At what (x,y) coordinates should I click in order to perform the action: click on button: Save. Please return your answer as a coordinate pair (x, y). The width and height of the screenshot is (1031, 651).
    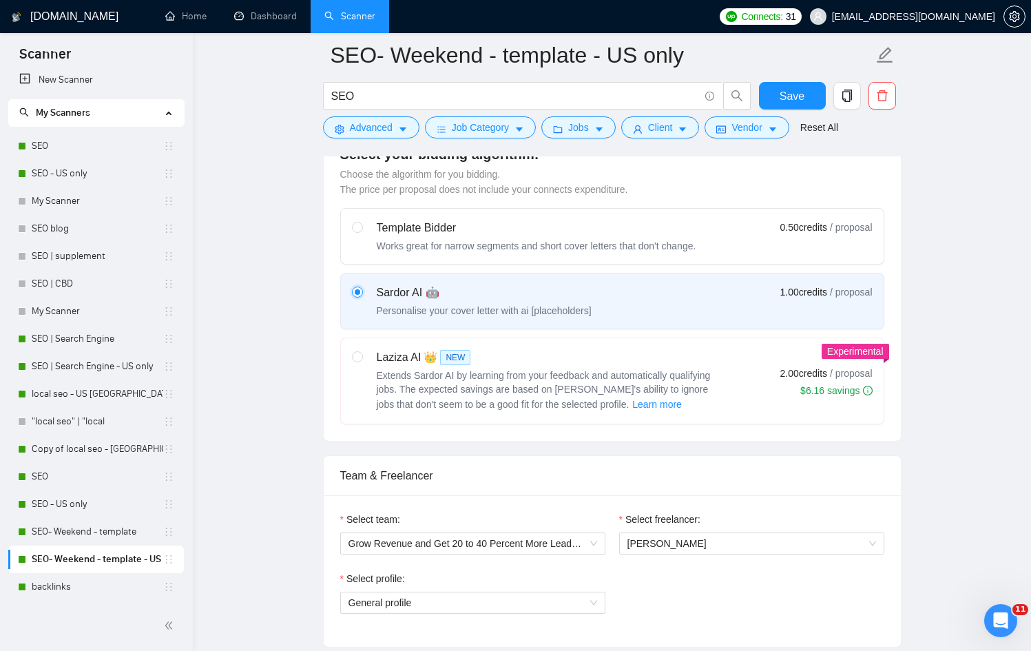
    Looking at the image, I should click on (792, 96).